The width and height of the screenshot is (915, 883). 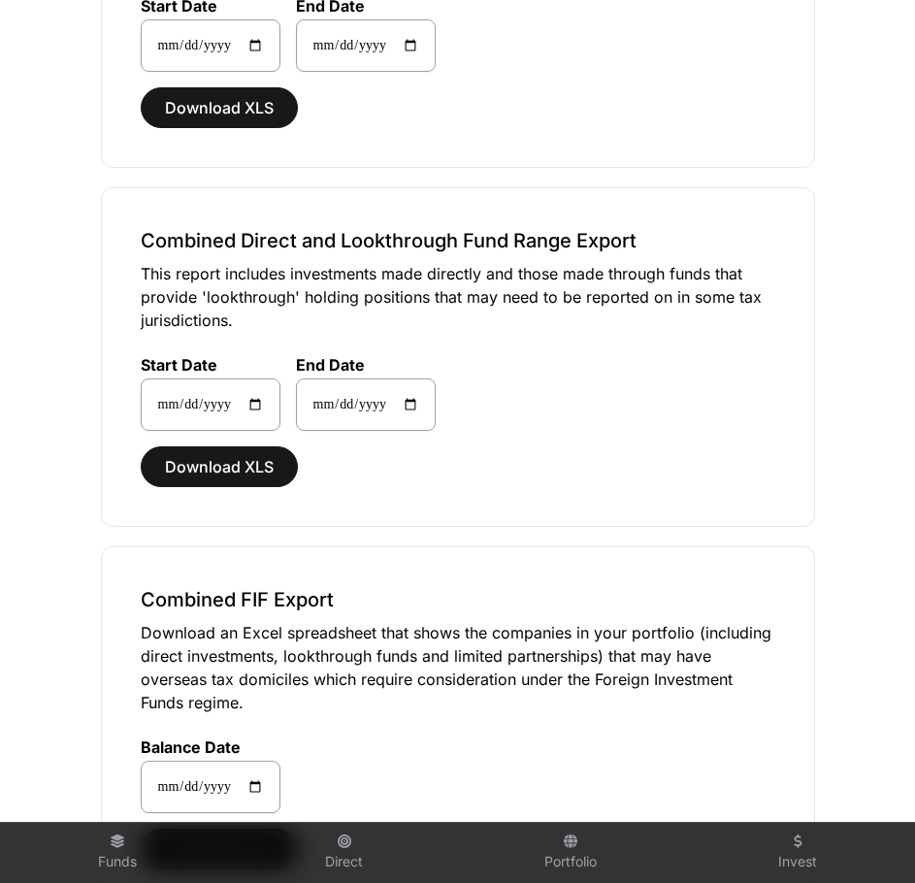 I want to click on label: End Date, so click(x=366, y=365).